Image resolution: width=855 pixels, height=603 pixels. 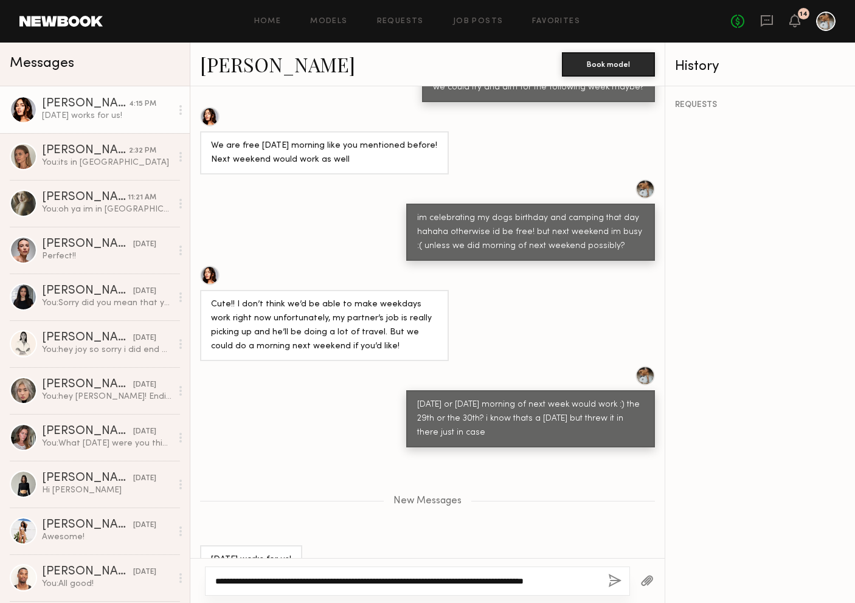 What do you see at coordinates (142, 198) in the screenshot?
I see `div: 11:21 AM` at bounding box center [142, 198].